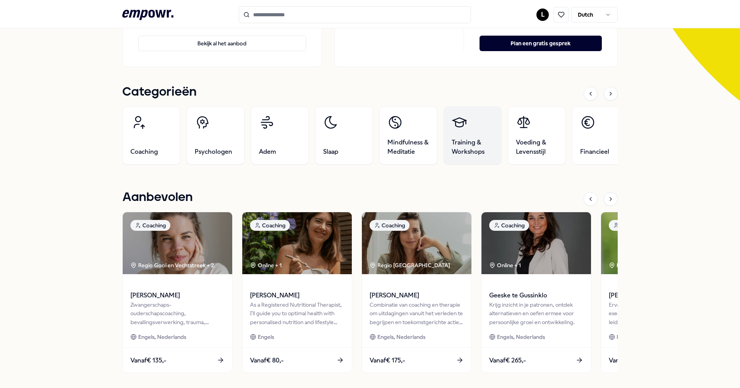 This screenshot has height=388, width=740. Describe the element at coordinates (331, 152) in the screenshot. I see `span: Slaap` at that location.